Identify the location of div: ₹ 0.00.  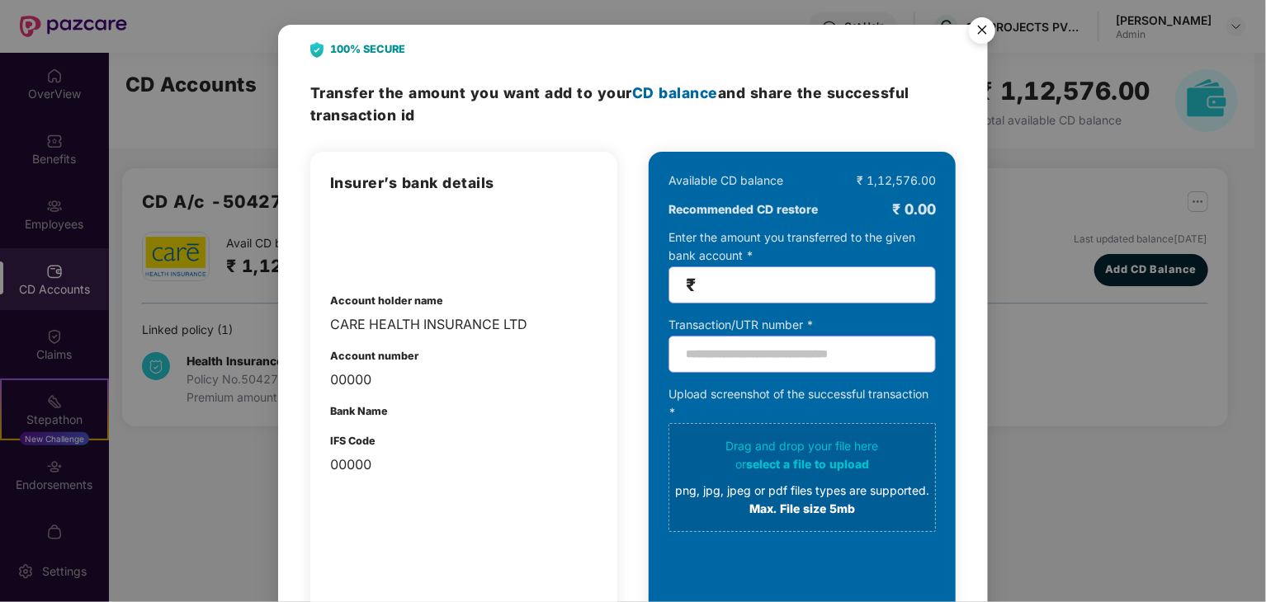
(914, 210).